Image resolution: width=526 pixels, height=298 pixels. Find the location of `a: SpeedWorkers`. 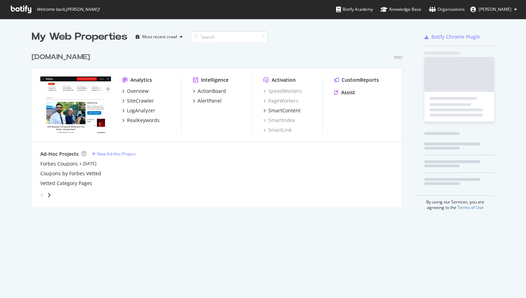

a: SpeedWorkers is located at coordinates (282, 91).